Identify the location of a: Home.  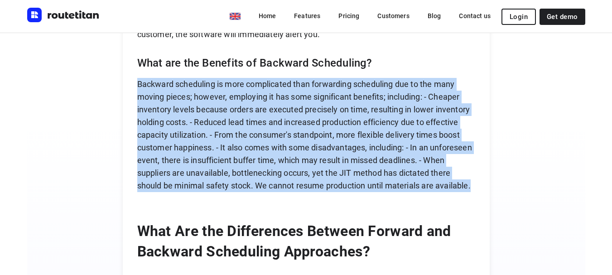
(267, 16).